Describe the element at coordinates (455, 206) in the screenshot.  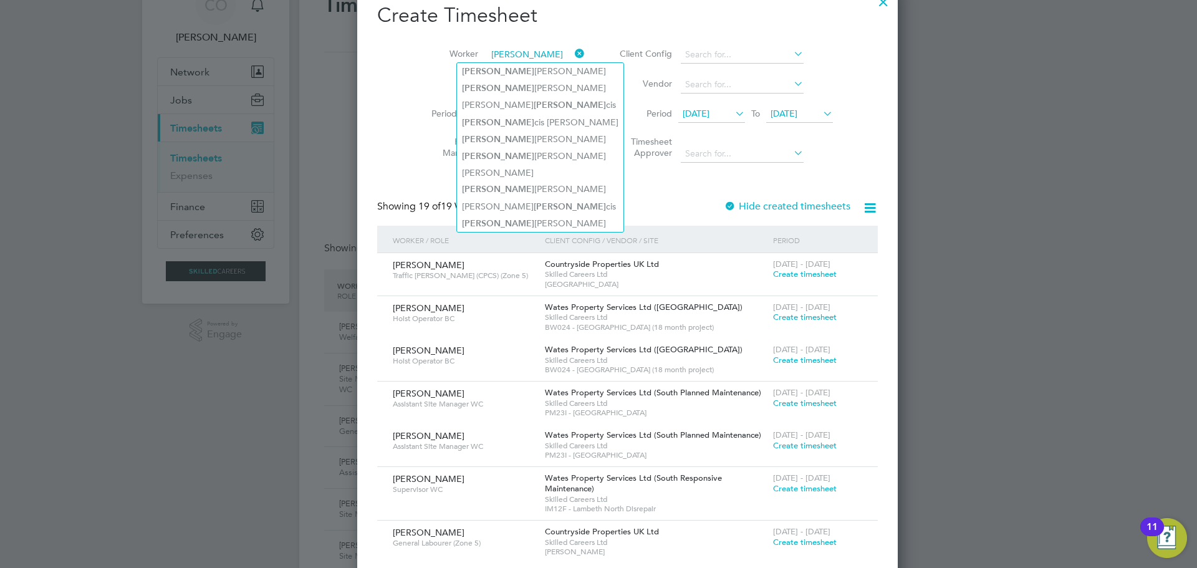
I see `span: 19 Workers` at that location.